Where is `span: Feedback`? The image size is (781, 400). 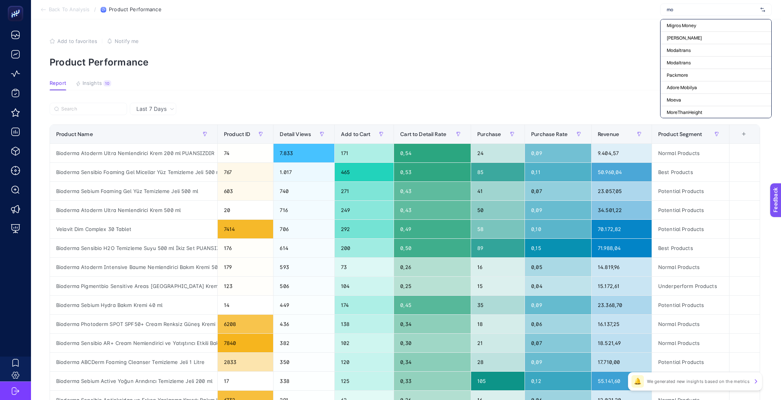 span: Feedback is located at coordinates (17, 5).